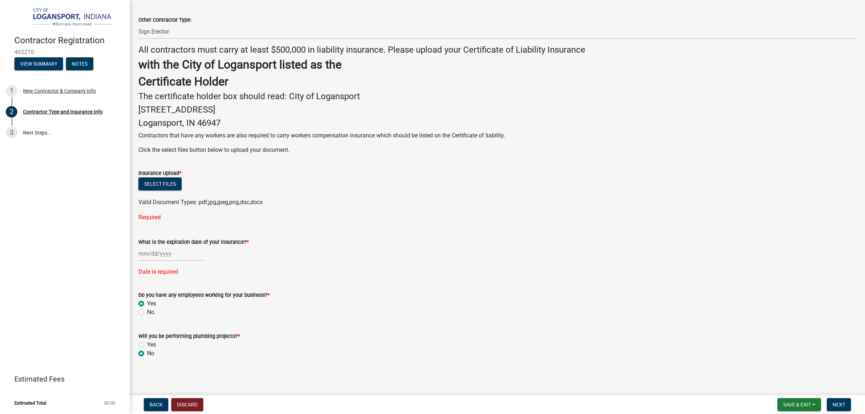 This screenshot has width=865, height=414. Describe the element at coordinates (498, 96) in the screenshot. I see `h4: The certificate holder box should read: City of Logansport` at that location.